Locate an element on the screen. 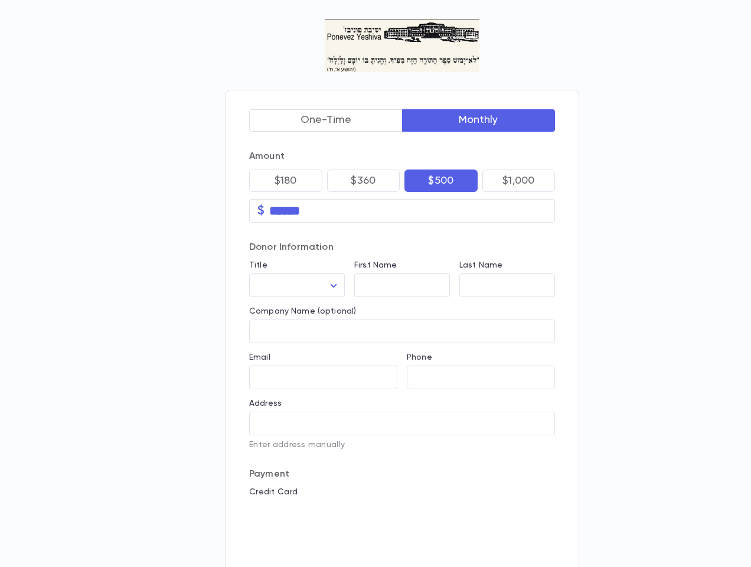 The height and width of the screenshot is (567, 751). button: $360 is located at coordinates (364, 181).